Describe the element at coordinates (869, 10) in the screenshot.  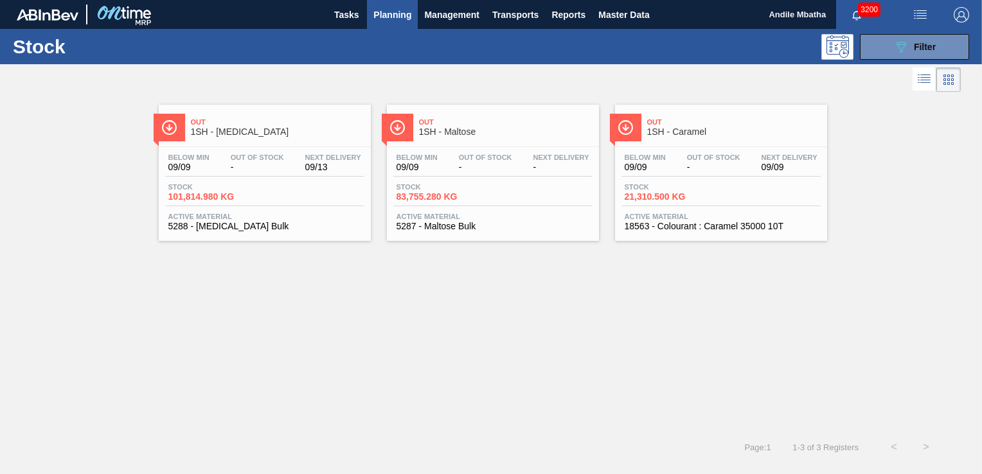
I see `span: 3200` at that location.